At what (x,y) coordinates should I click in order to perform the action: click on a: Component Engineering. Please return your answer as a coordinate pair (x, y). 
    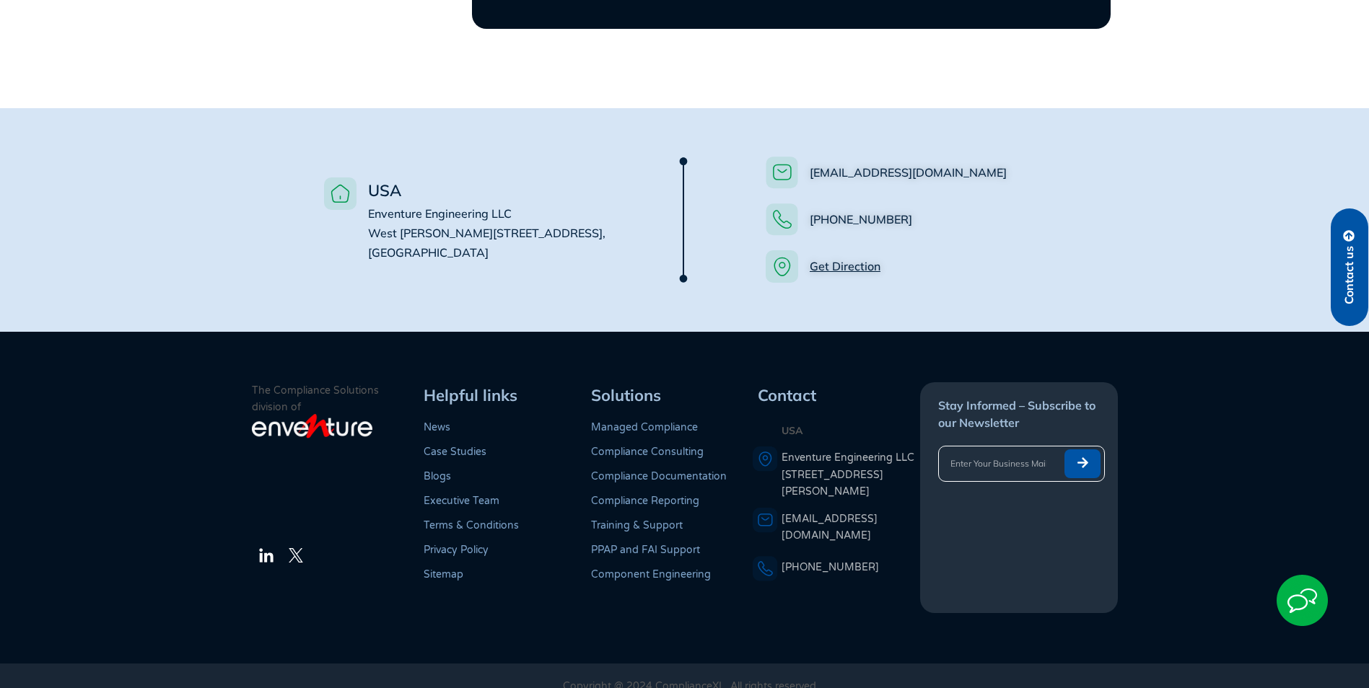
    Looking at the image, I should click on (651, 574).